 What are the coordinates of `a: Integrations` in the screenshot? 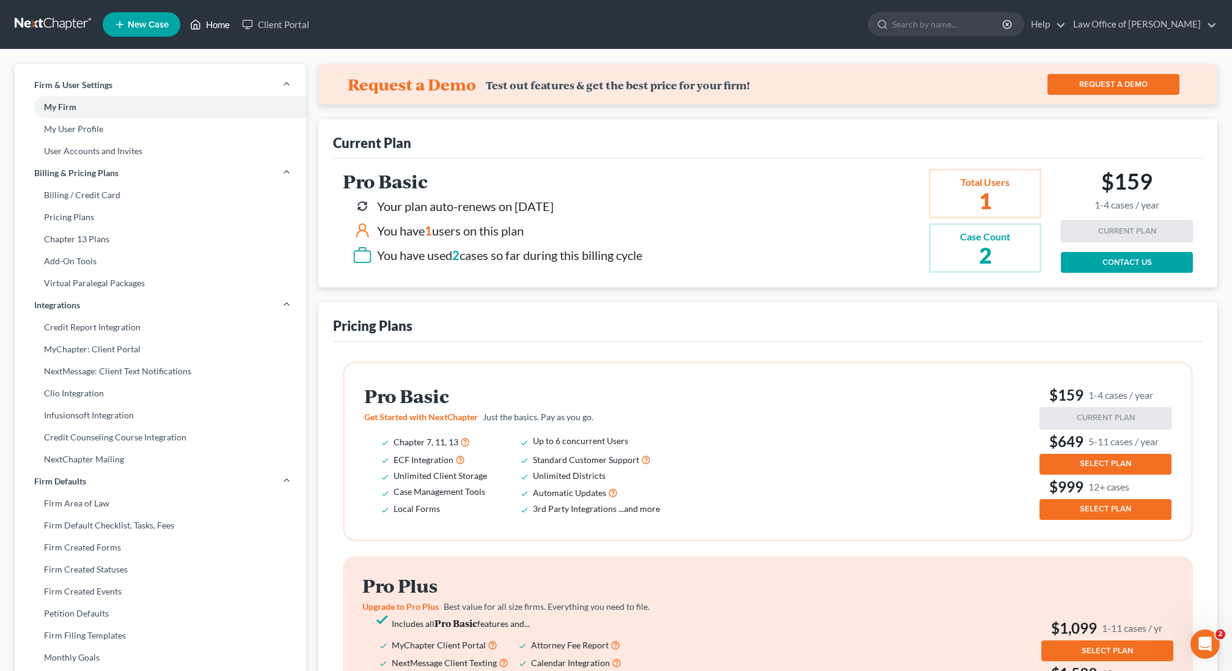 It's located at (160, 305).